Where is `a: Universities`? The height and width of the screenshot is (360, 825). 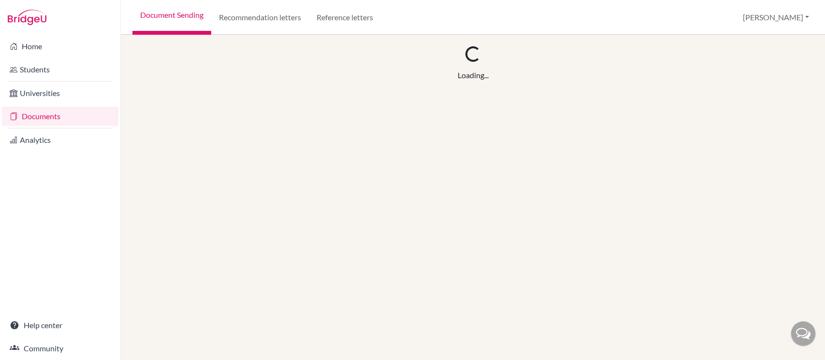
a: Universities is located at coordinates (60, 93).